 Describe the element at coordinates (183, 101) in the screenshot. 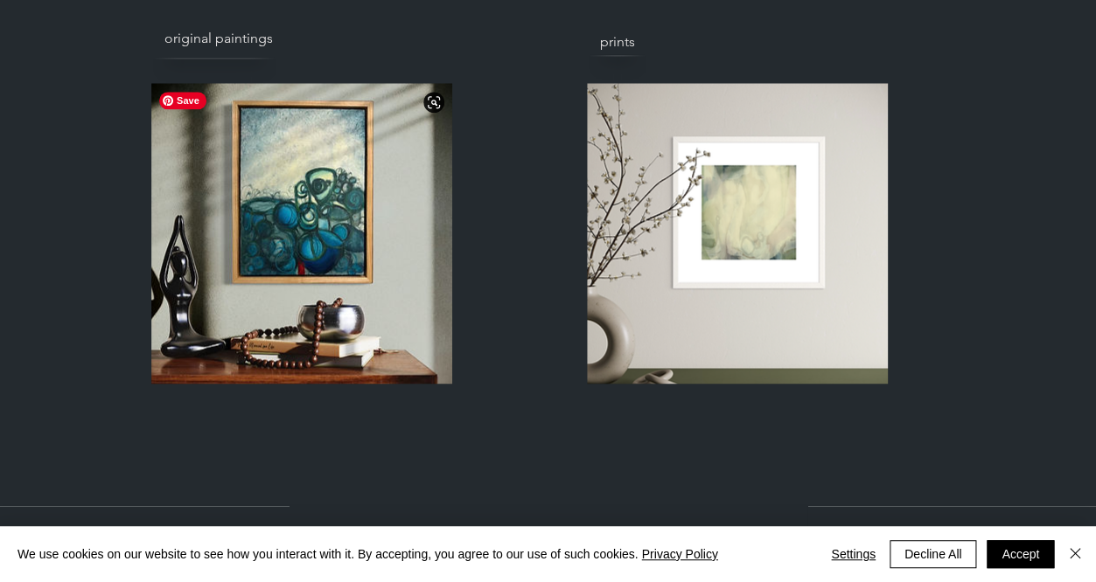

I see `span: Save` at that location.